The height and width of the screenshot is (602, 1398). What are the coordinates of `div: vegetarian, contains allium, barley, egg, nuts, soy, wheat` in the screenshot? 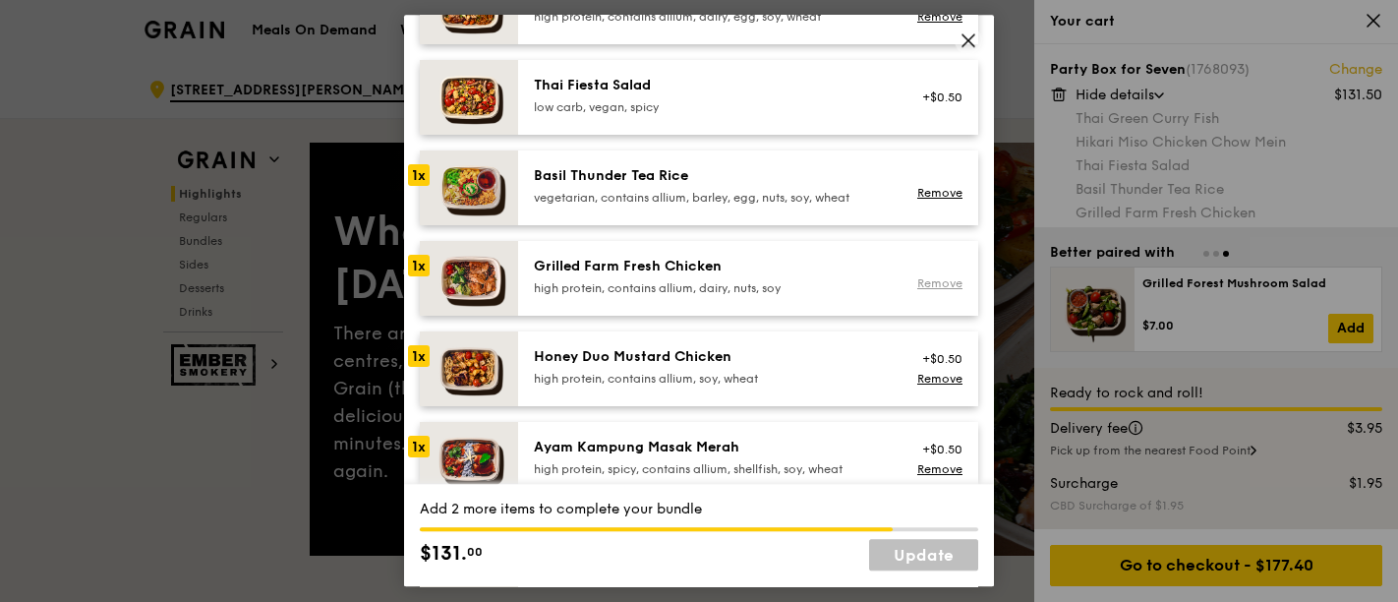 It's located at (710, 198).